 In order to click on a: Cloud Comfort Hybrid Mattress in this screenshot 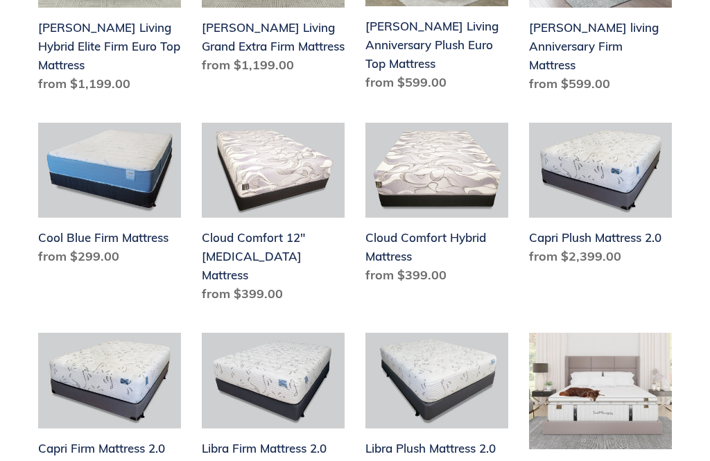, I will do `click(437, 206)`.